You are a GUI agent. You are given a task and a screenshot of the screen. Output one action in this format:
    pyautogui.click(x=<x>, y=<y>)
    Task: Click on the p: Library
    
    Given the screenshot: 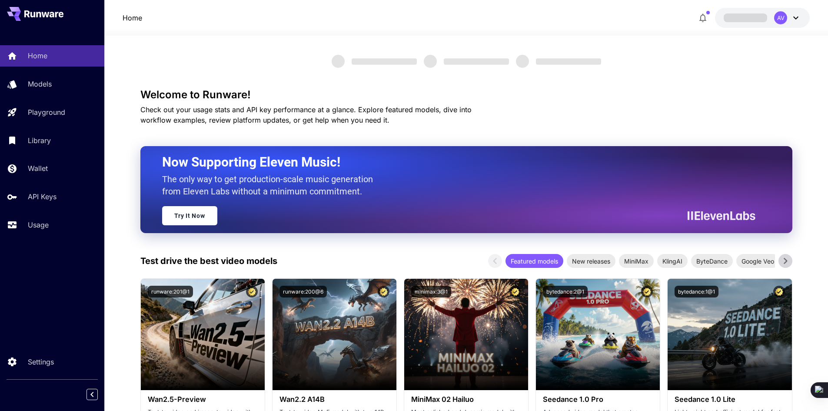 What is the action you would take?
    pyautogui.click(x=39, y=140)
    